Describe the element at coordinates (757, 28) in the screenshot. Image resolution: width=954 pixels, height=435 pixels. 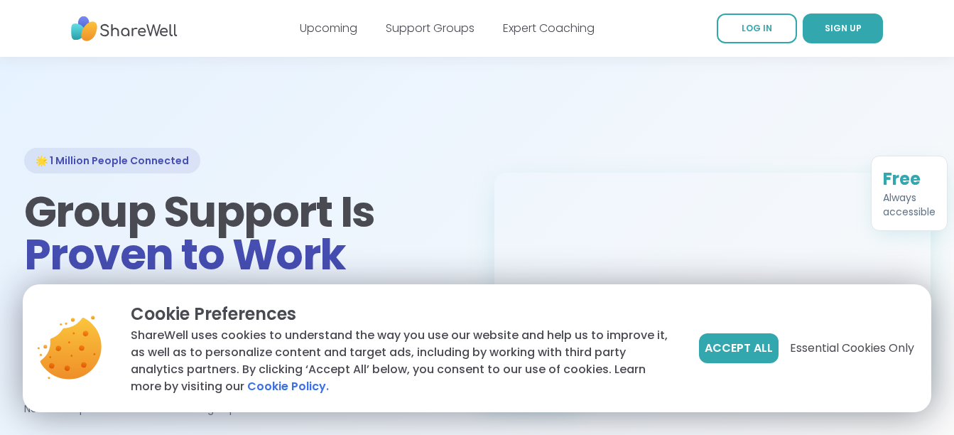
I see `a: LOG IN` at that location.